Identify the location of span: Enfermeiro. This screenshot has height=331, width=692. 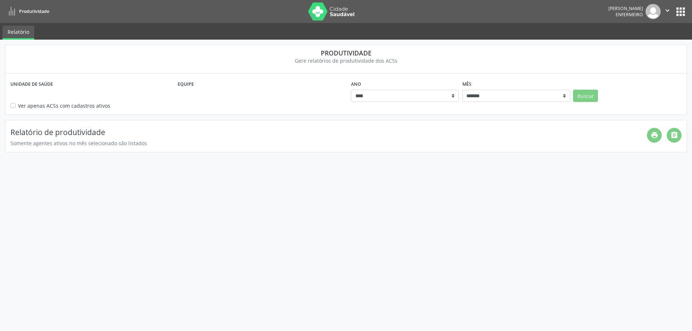
(629, 14).